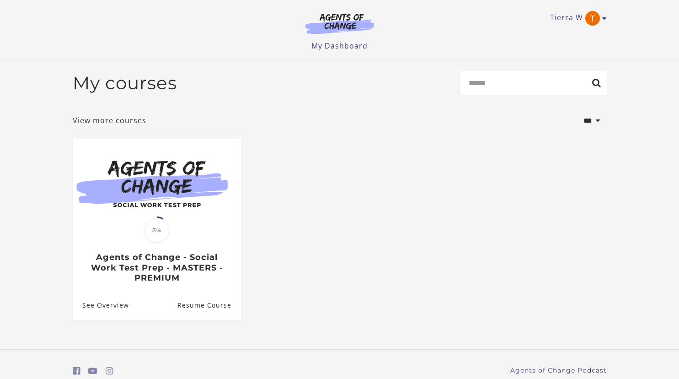 The height and width of the screenshot is (379, 679). Describe the element at coordinates (157, 230) in the screenshot. I see `span: 8%` at that location.